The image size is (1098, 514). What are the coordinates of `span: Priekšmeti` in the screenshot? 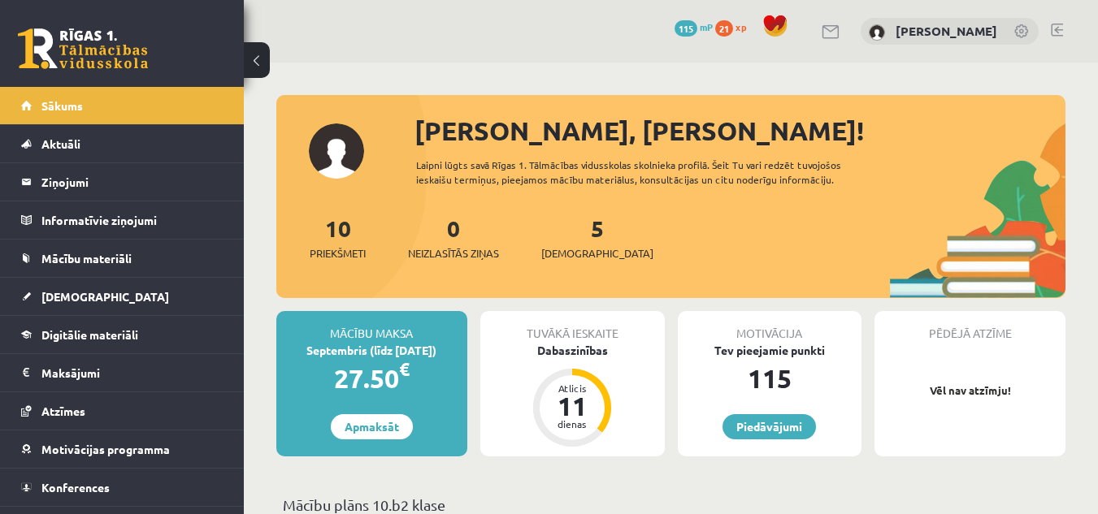 It's located at (337, 254).